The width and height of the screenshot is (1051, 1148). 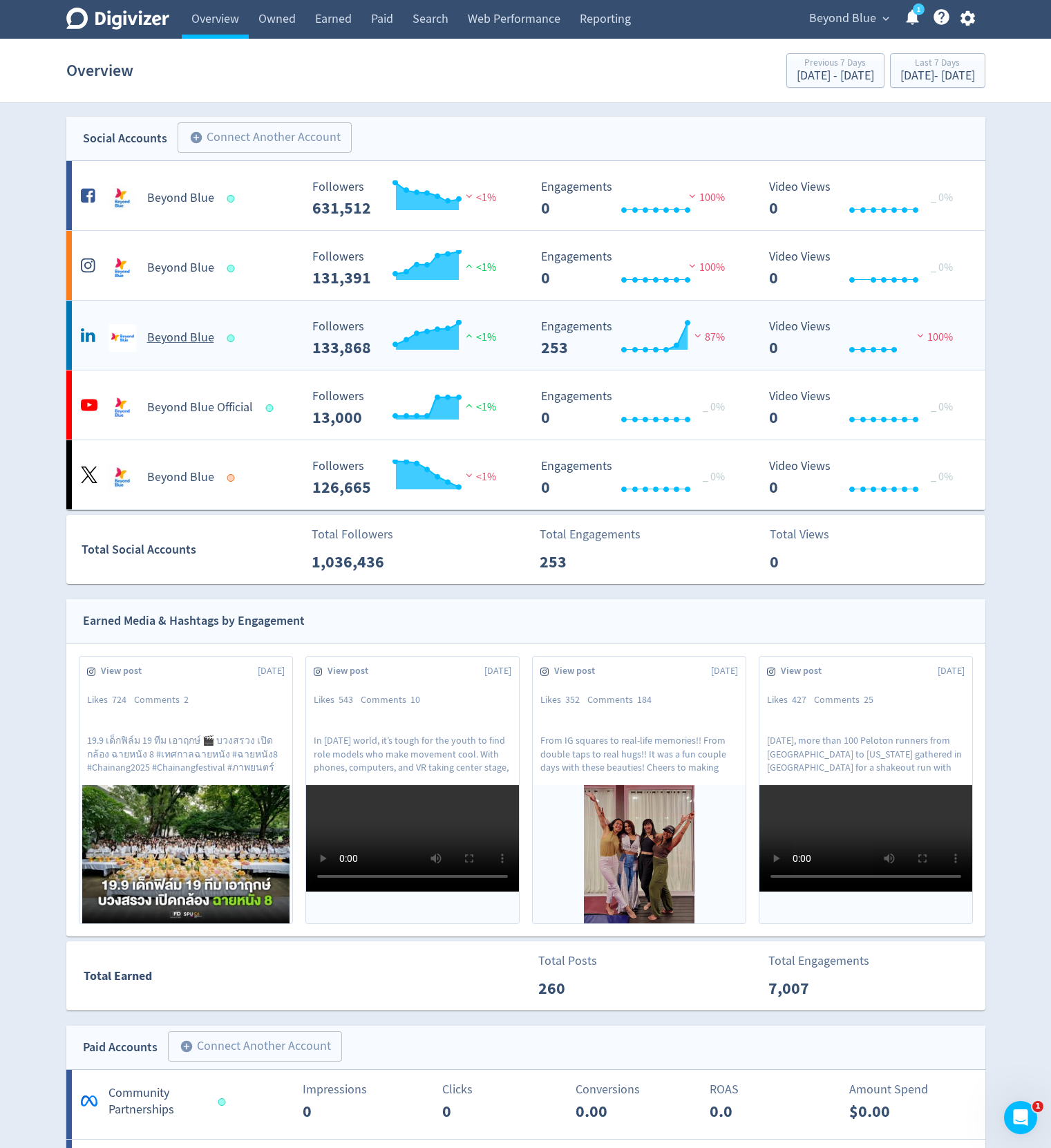 I want to click on div: Earned Media & Hashtags by Engagement, so click(x=193, y=621).